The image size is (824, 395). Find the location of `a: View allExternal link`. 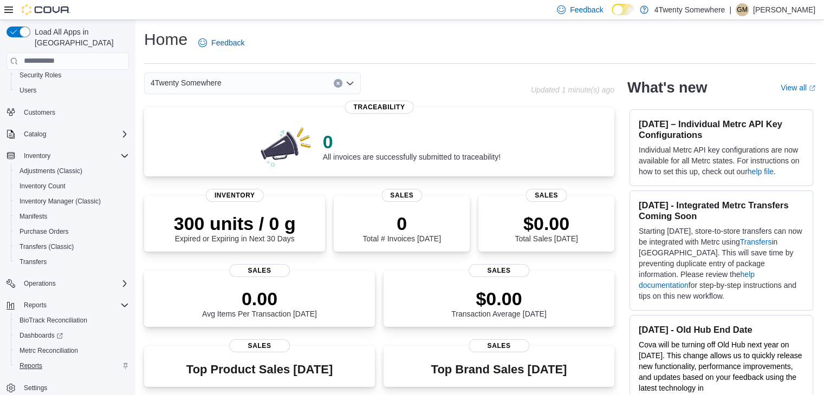

a: View allExternal link is located at coordinates (798, 88).